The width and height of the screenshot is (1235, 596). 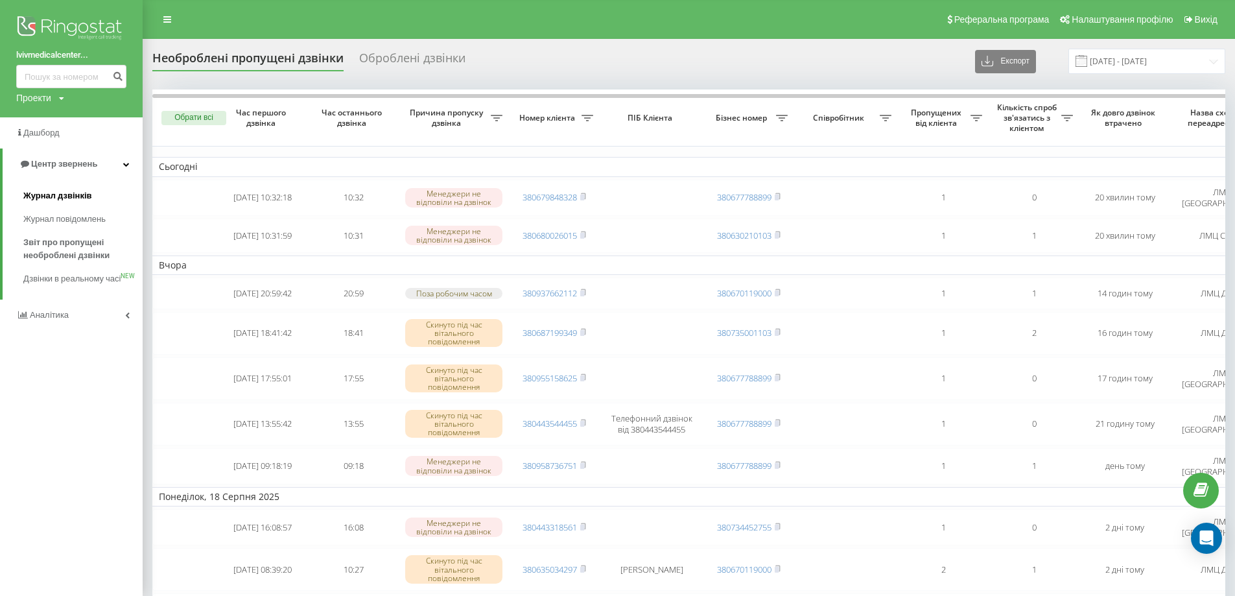 I want to click on span: ПІБ Клієнта, so click(x=651, y=118).